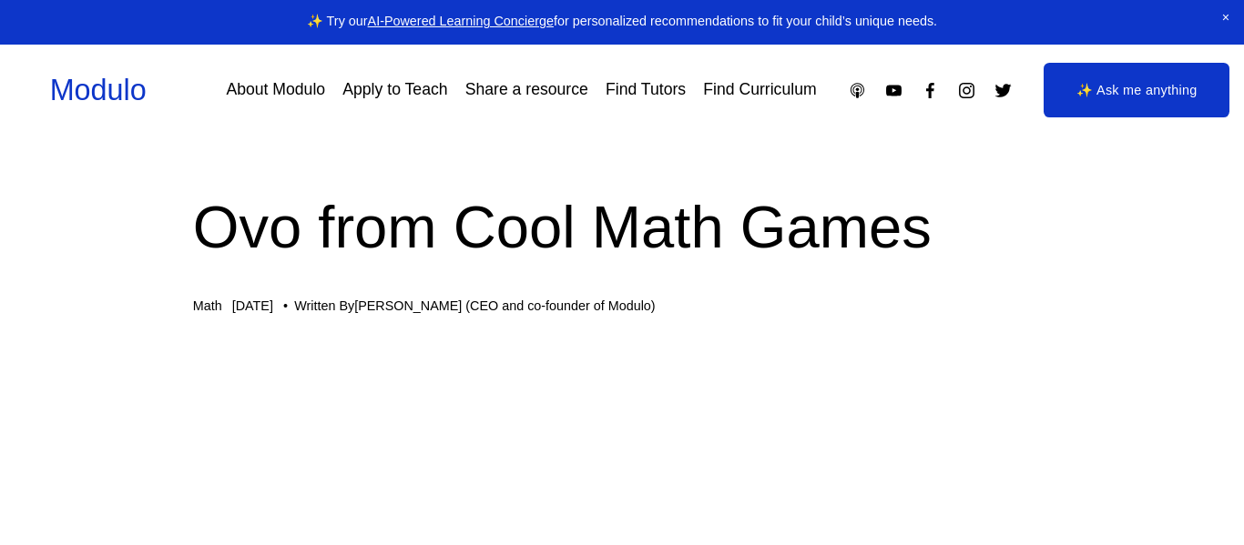 This screenshot has width=1244, height=545. I want to click on a: Math, so click(208, 306).